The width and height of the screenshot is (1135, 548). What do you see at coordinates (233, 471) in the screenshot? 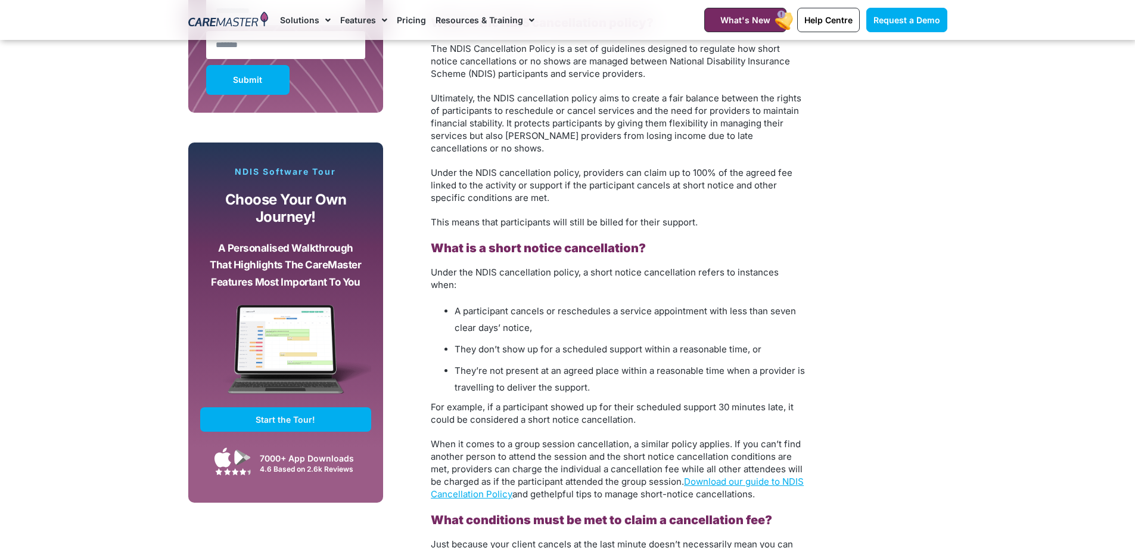
I see `img: Google Play Store App Review Stars` at bounding box center [233, 471].